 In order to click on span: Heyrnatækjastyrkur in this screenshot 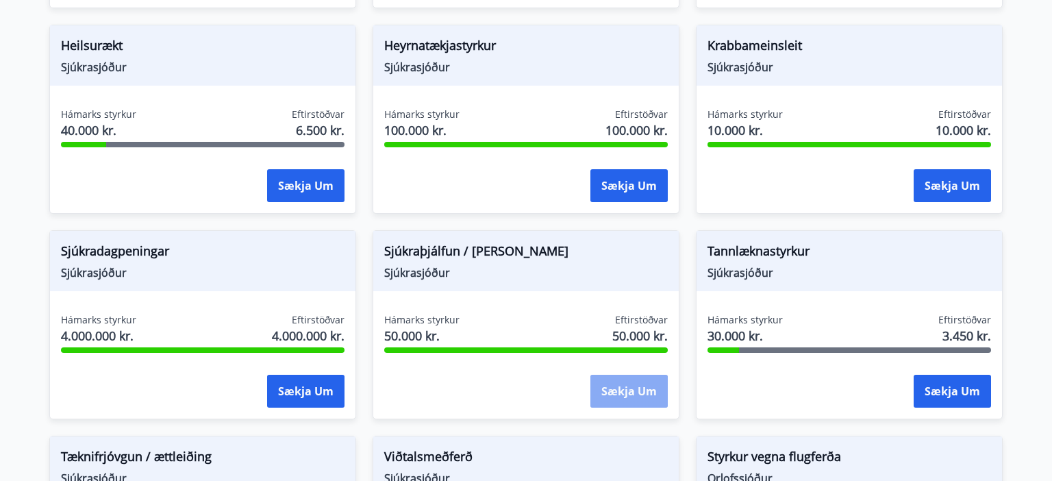, I will do `click(526, 48)`.